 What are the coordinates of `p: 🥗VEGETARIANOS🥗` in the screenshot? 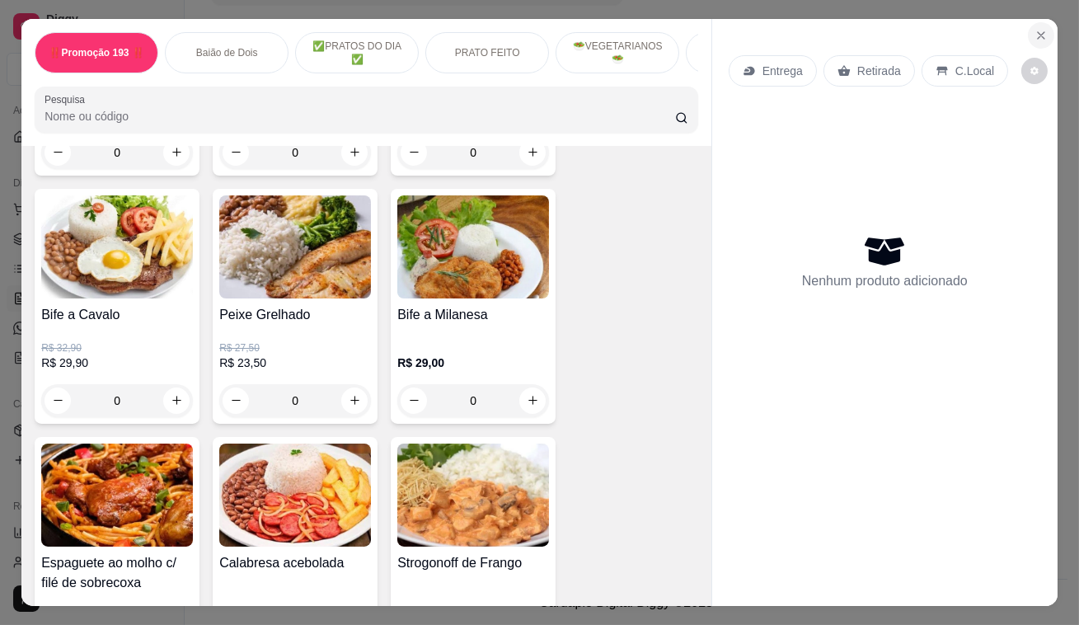 It's located at (618, 53).